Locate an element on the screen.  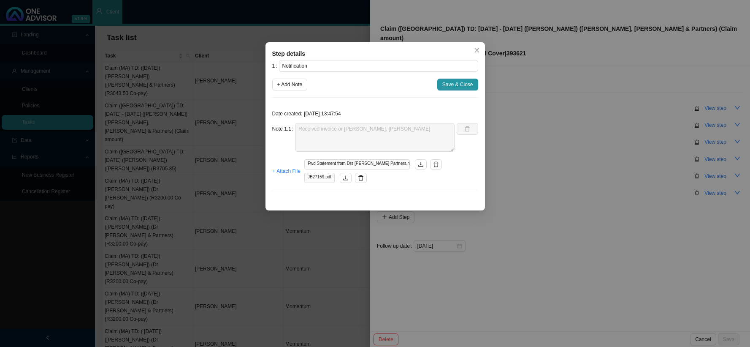
button: Save & Close is located at coordinates (458, 84).